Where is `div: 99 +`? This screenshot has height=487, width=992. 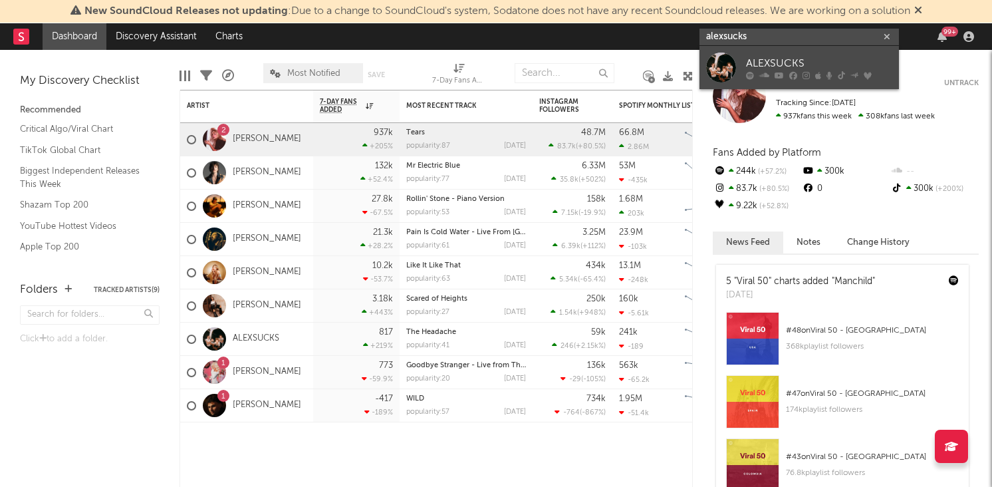 div: 99 + is located at coordinates (949, 31).